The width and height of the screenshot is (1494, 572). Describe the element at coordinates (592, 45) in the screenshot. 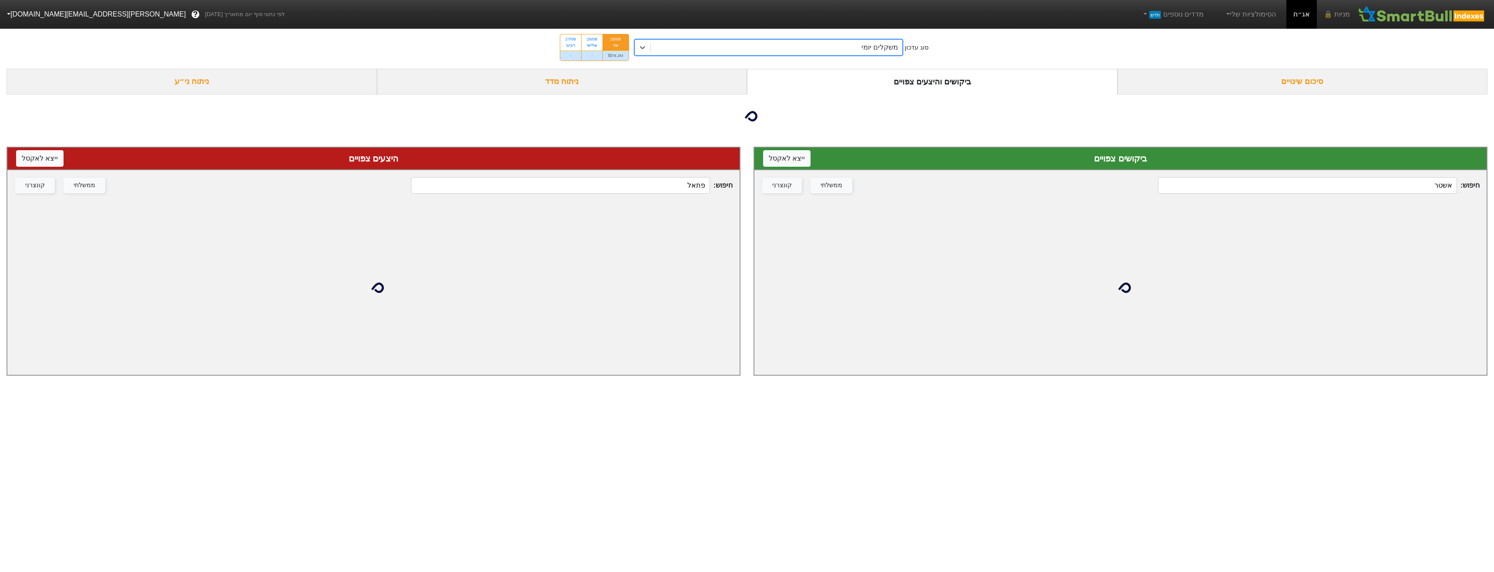

I see `div: שלישי` at that location.